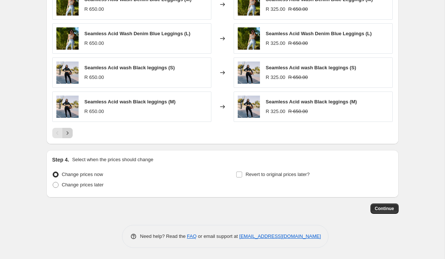 The height and width of the screenshot is (259, 445). Describe the element at coordinates (277, 174) in the screenshot. I see `span: Revert to original prices later?` at that location.